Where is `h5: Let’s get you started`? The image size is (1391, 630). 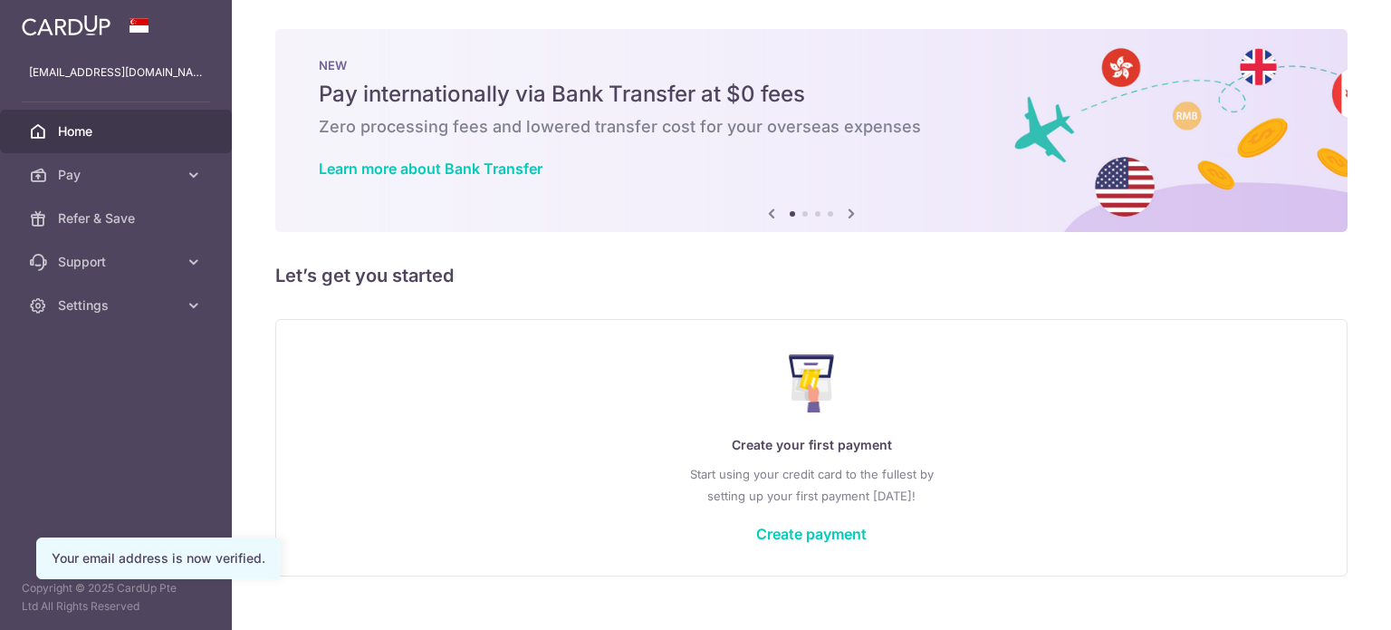
h5: Let’s get you started is located at coordinates (812, 275).